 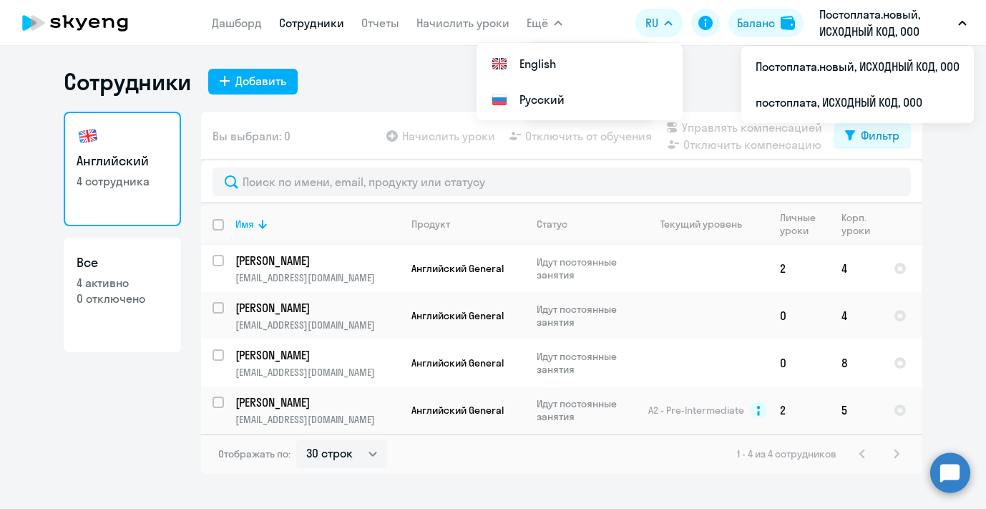 What do you see at coordinates (122, 298) in the screenshot?
I see `p: 0 отключено` at bounding box center [122, 298].